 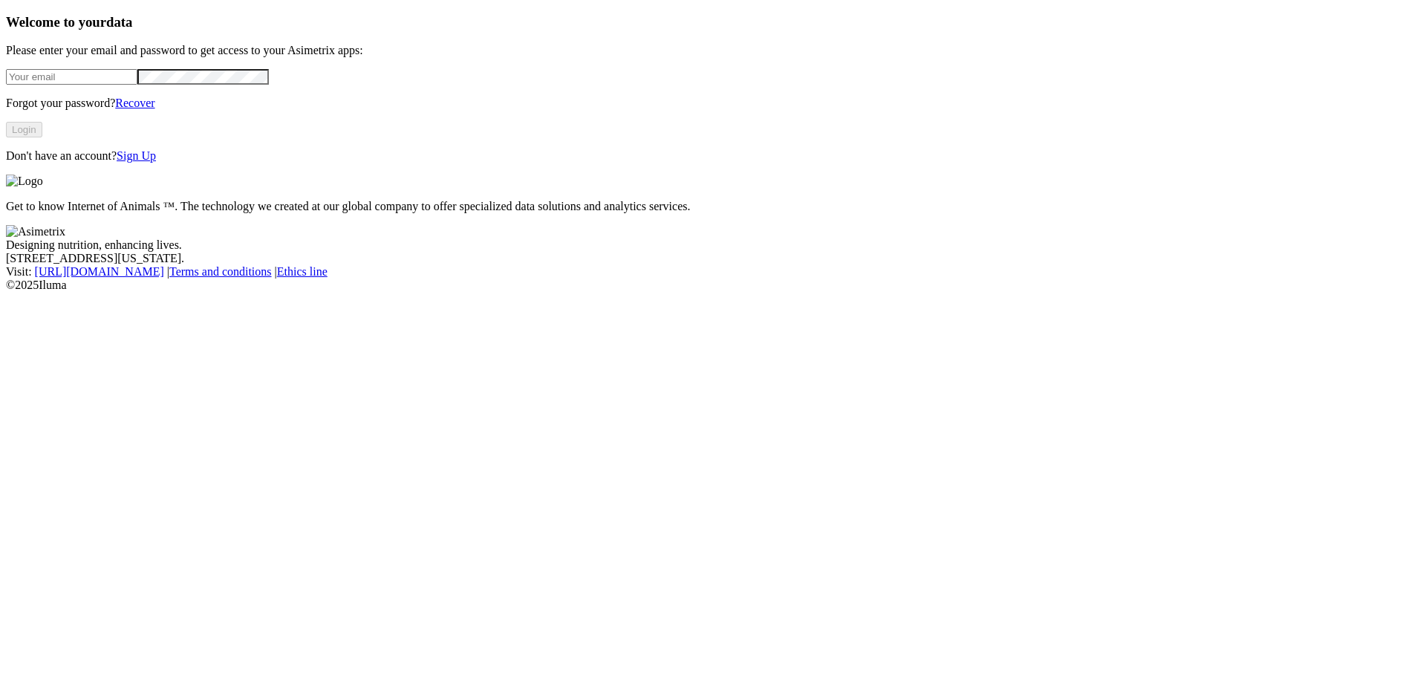 What do you see at coordinates (713, 245) in the screenshot?
I see `div: Designing nutrition, enhancing lives.` at bounding box center [713, 245].